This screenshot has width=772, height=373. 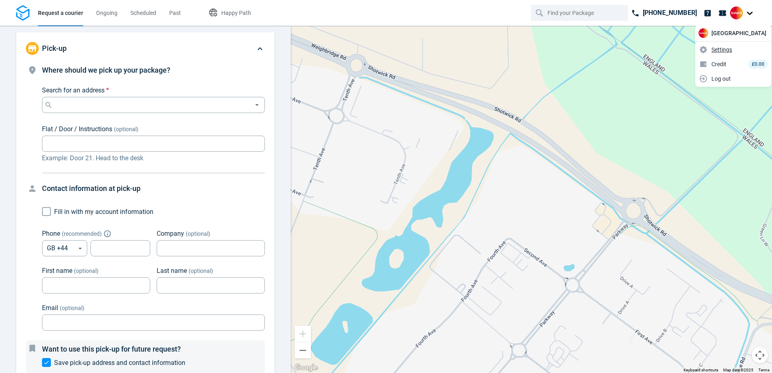 What do you see at coordinates (758, 64) in the screenshot?
I see `span: £0.00` at bounding box center [758, 64].